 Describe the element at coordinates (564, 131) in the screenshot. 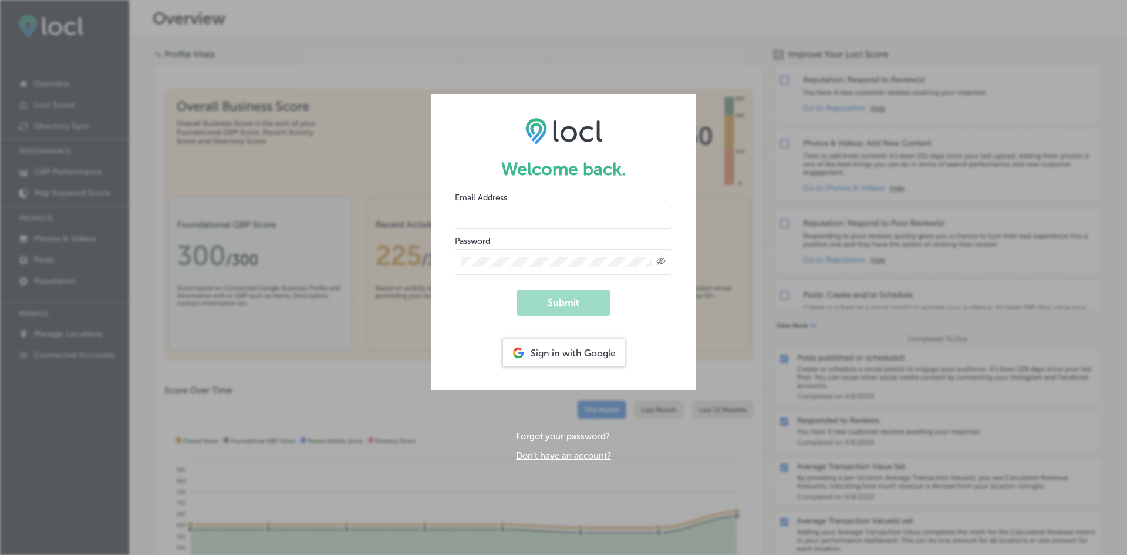

I see `img: LOCL logo` at that location.